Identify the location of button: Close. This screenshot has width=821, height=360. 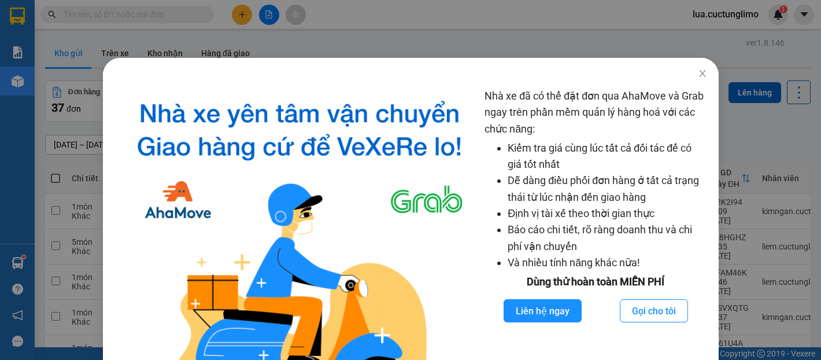
(703, 74).